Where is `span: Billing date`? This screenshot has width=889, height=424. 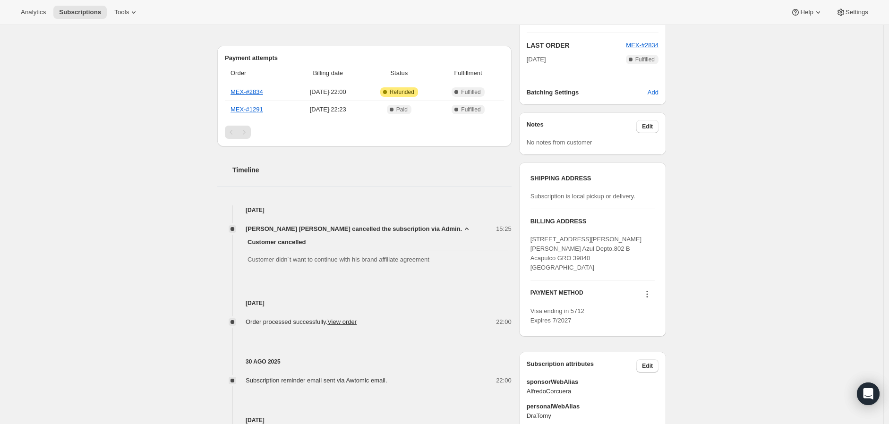 span: Billing date is located at coordinates (328, 73).